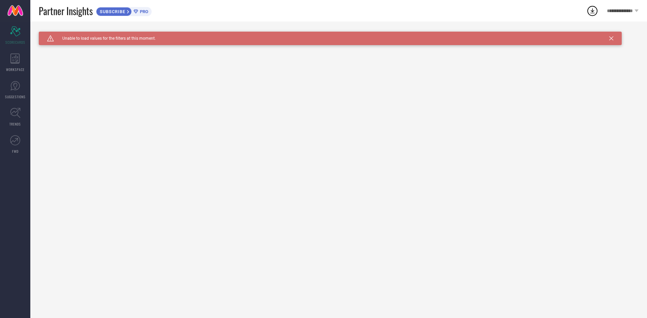 The image size is (647, 318). What do you see at coordinates (339, 34) in the screenshot?
I see `div: Unable to load filters at this moment. Please try later.` at bounding box center [339, 34].